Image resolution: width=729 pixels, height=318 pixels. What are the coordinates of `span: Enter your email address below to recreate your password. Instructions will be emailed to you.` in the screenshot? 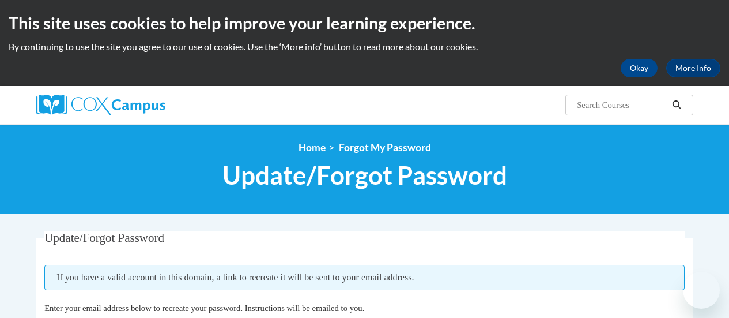 It's located at (204, 308).